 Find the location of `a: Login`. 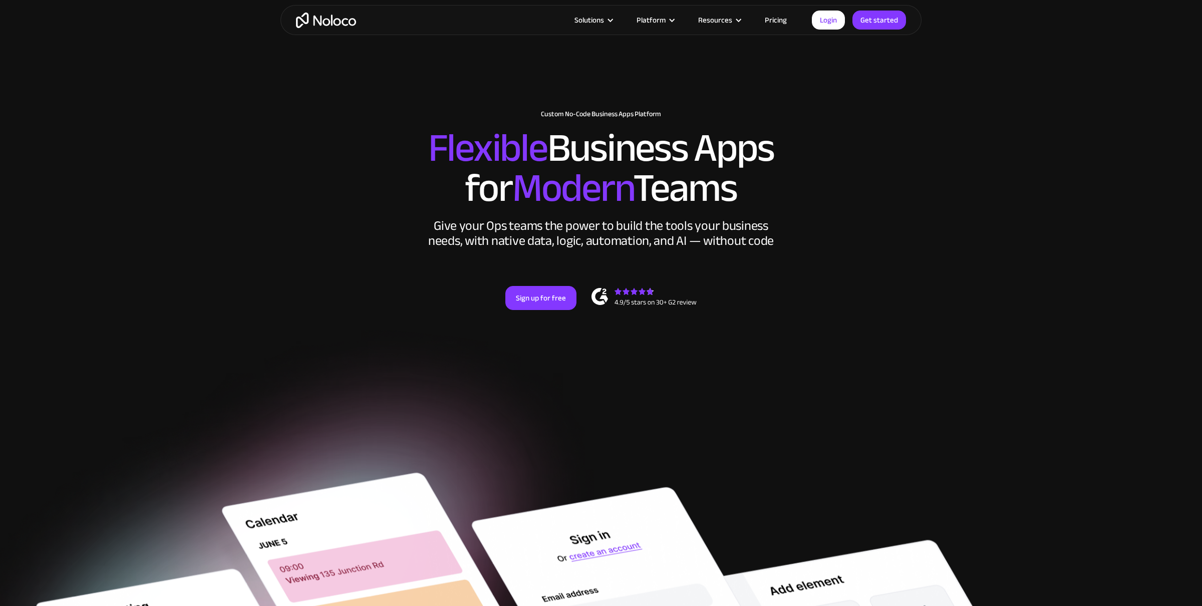

a: Login is located at coordinates (829, 20).